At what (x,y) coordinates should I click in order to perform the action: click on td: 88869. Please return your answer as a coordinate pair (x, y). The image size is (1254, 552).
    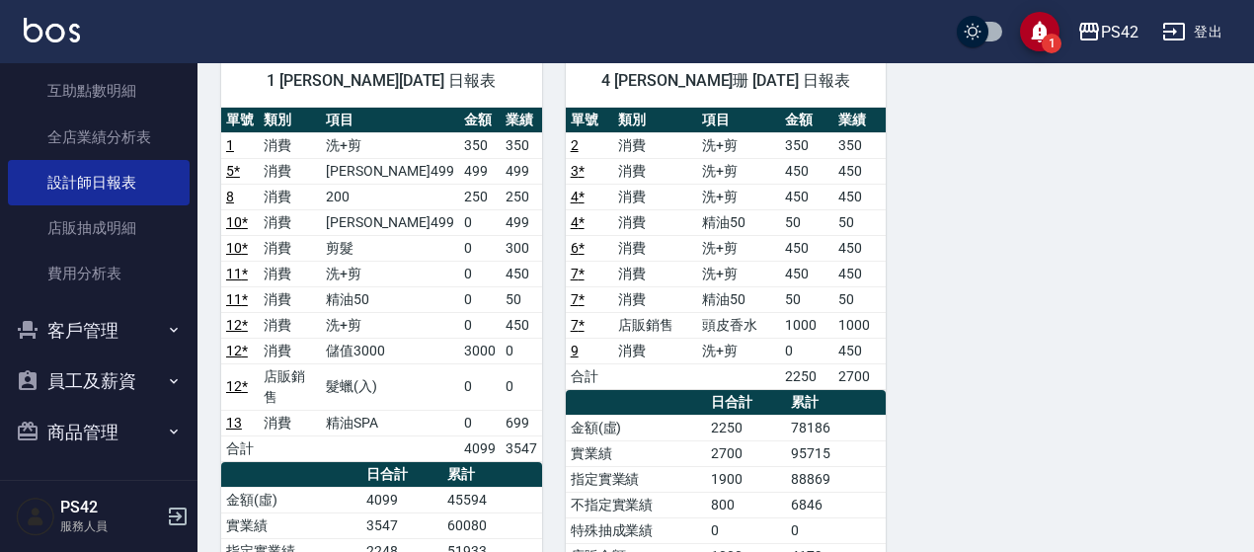
    Looking at the image, I should click on (835, 479).